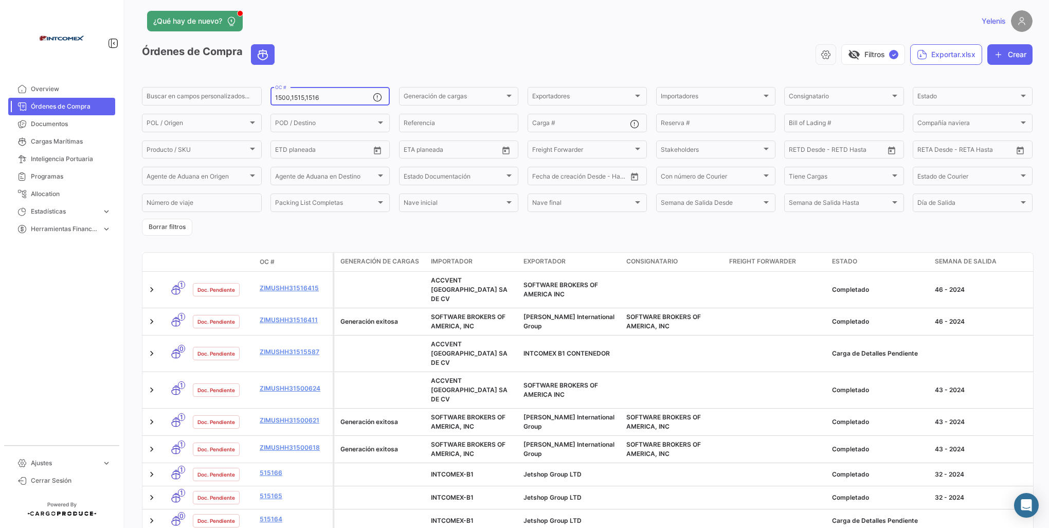 The height and width of the screenshot is (528, 1049). What do you see at coordinates (711, 177) in the screenshot?
I see `span: Con número de Courier` at bounding box center [711, 177].